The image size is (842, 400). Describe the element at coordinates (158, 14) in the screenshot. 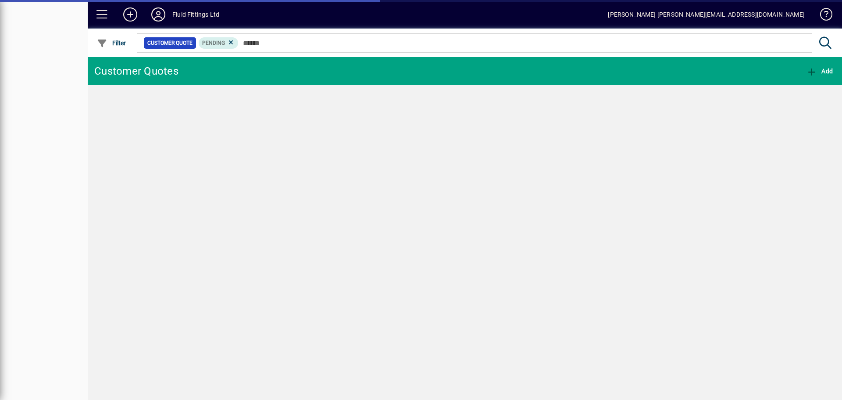

I see `button: Profile` at that location.